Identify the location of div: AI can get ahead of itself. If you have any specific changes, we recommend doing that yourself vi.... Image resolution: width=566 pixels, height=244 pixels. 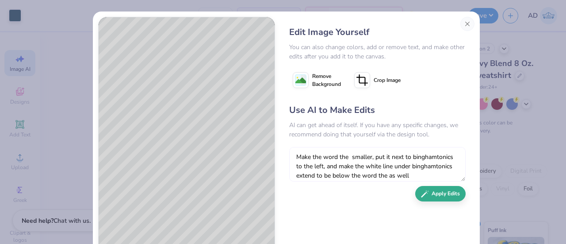
(377, 130).